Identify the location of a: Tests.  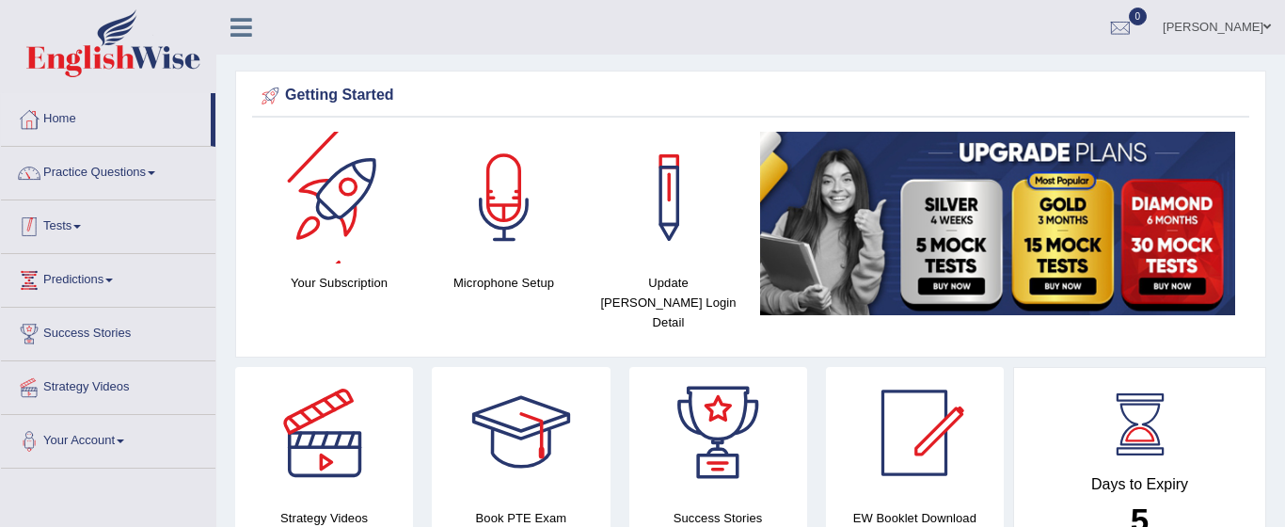
(108, 224).